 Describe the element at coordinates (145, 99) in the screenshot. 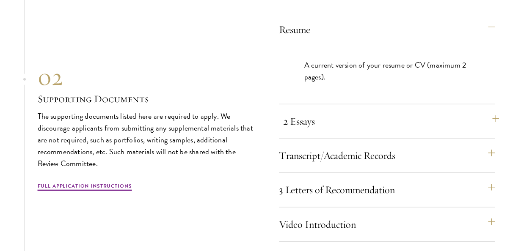

I see `h3: Supporting Documents` at that location.